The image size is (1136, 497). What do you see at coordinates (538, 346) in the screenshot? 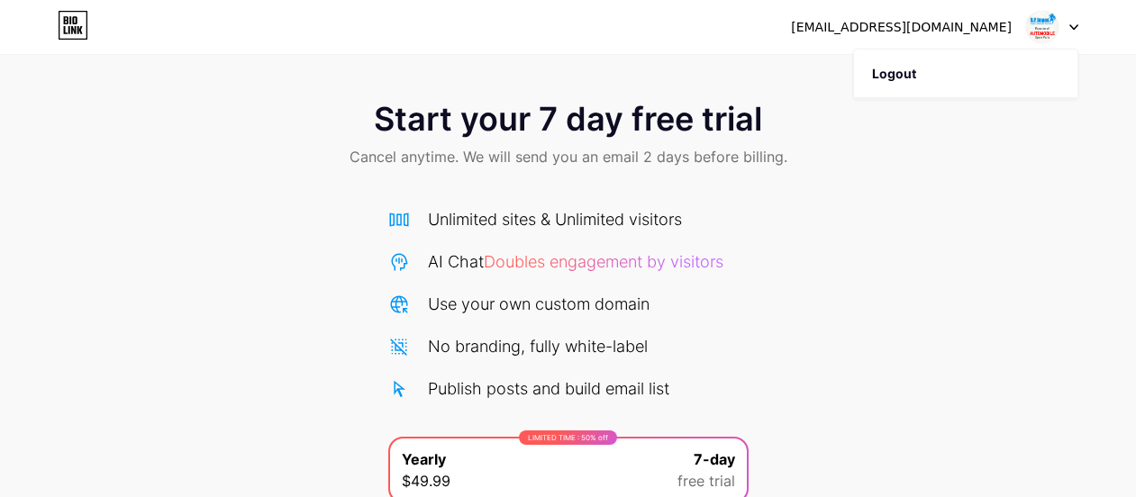
I see `div: No branding, fully white-label` at bounding box center [538, 346].